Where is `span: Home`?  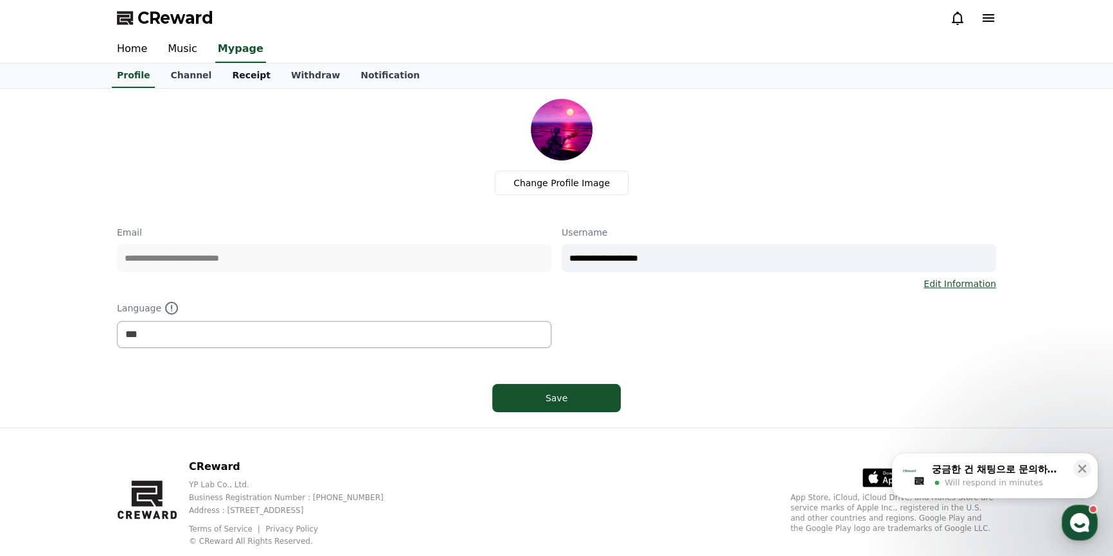
span: Home is located at coordinates (44, 432).